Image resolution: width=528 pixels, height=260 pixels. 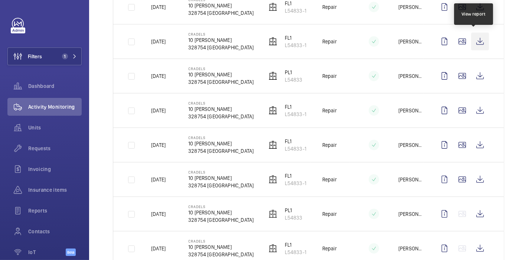 I want to click on span: Dashboard, so click(x=55, y=86).